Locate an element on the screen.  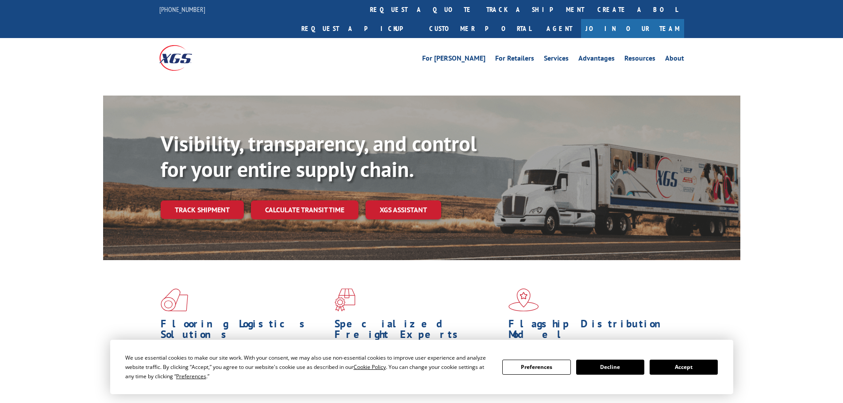
img: xgs-icon-flagship-distribution-model-red is located at coordinates (523, 300).